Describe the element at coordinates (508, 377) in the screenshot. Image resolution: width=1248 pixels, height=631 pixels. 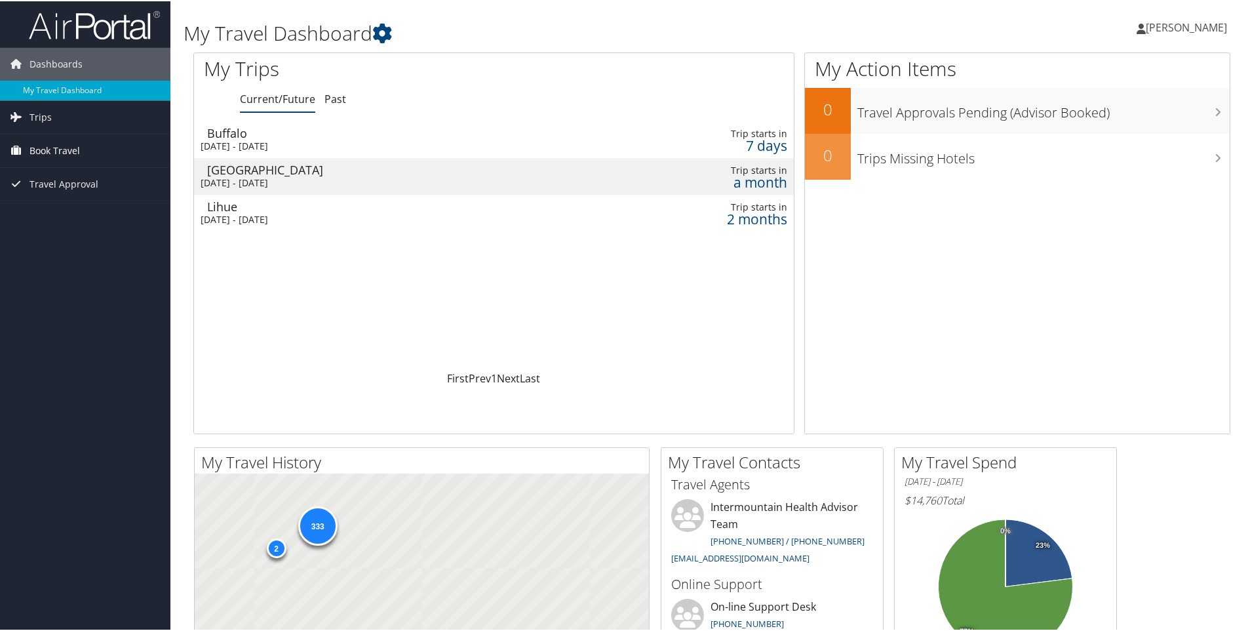
I see `a: Next` at that location.